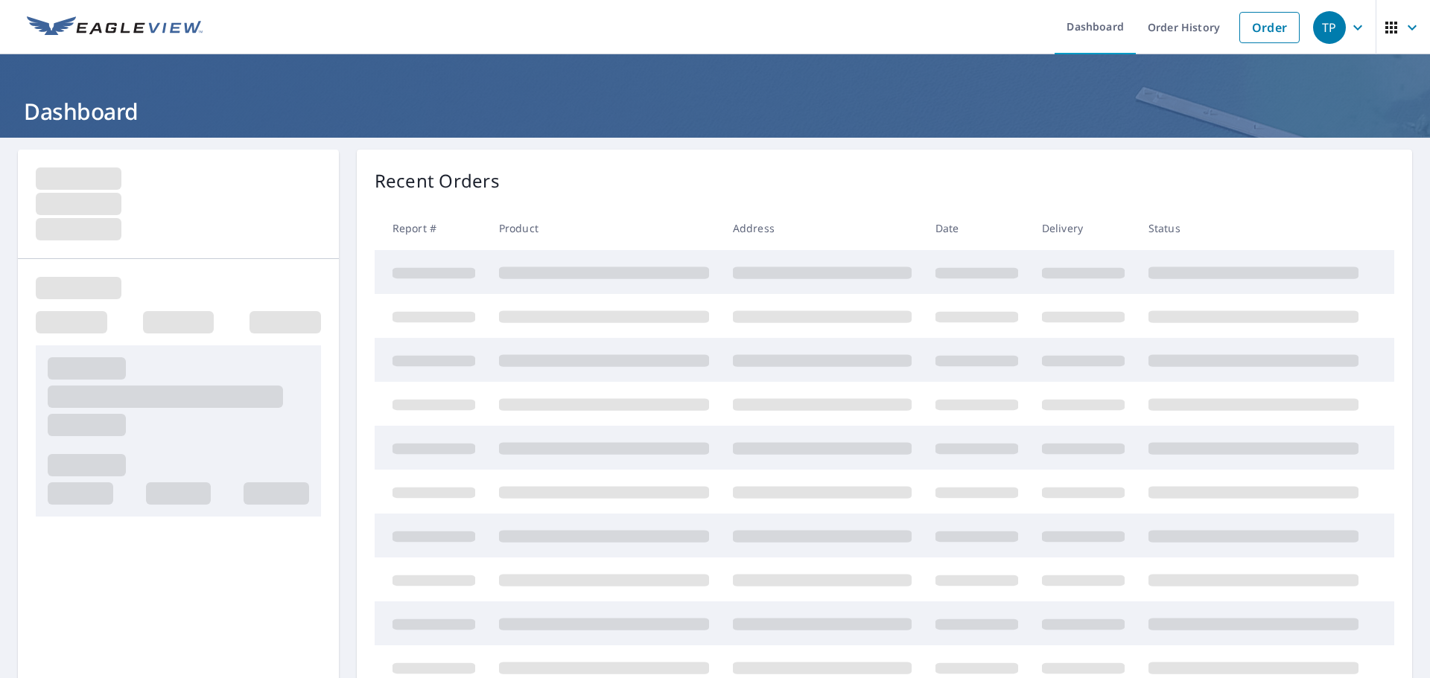 This screenshot has height=678, width=1430. I want to click on th: Date, so click(976, 228).